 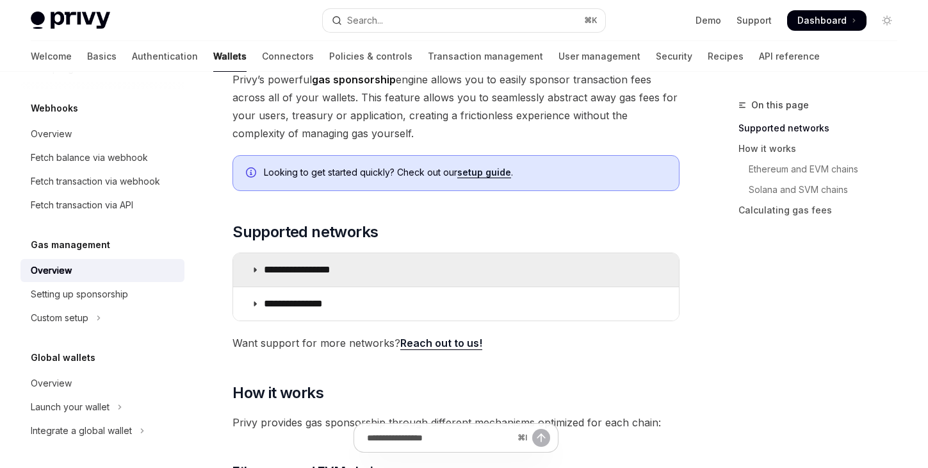 I want to click on a: Policies & controls, so click(x=371, y=56).